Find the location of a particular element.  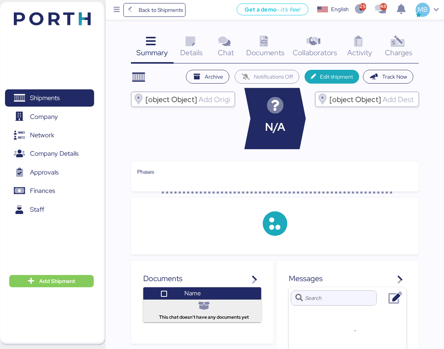

a: Network is located at coordinates (50, 136).